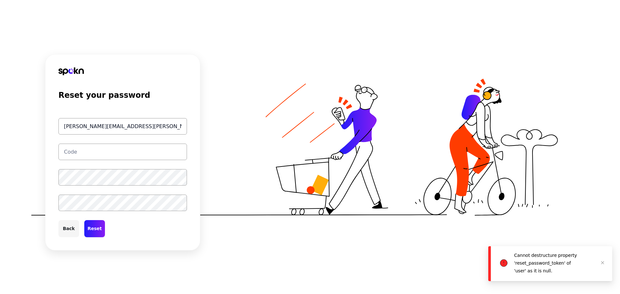 This screenshot has height=294, width=620. I want to click on h2: Reset your password, so click(104, 95).